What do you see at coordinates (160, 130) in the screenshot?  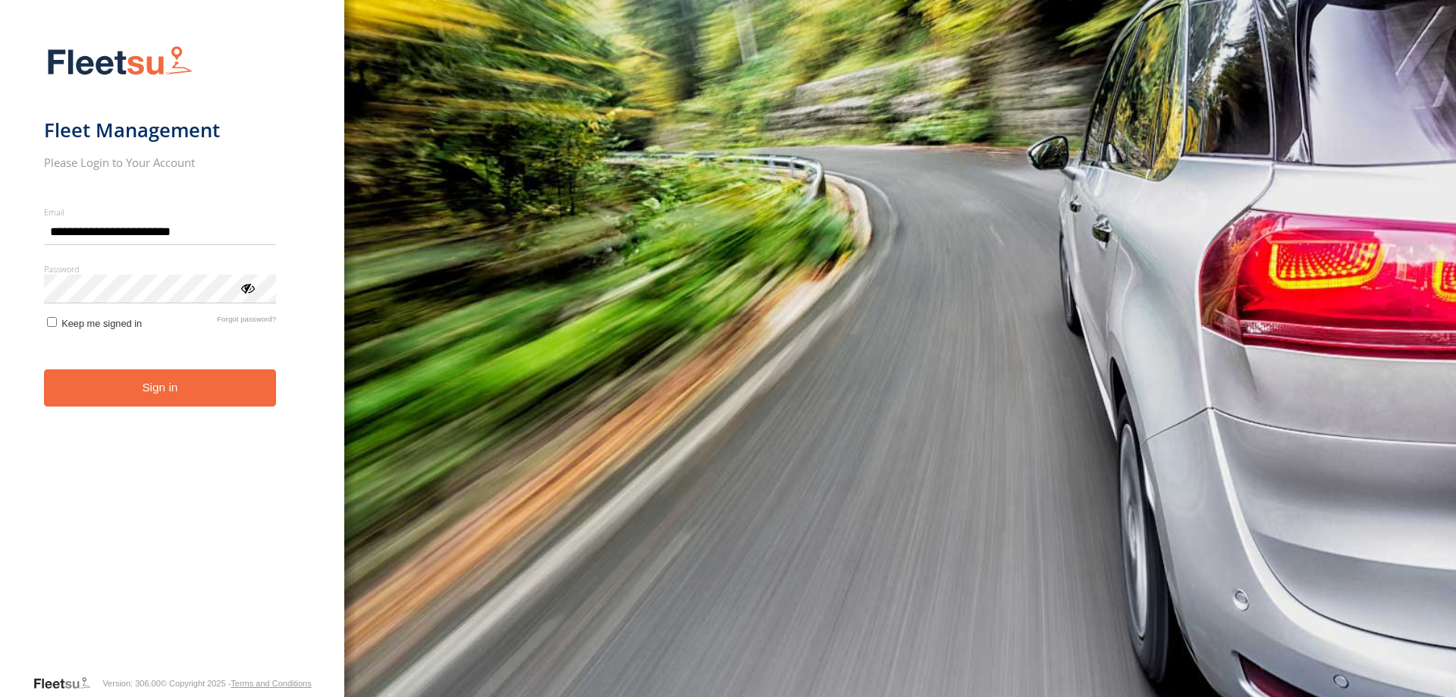 I see `h1: Fleet Management` at bounding box center [160, 130].